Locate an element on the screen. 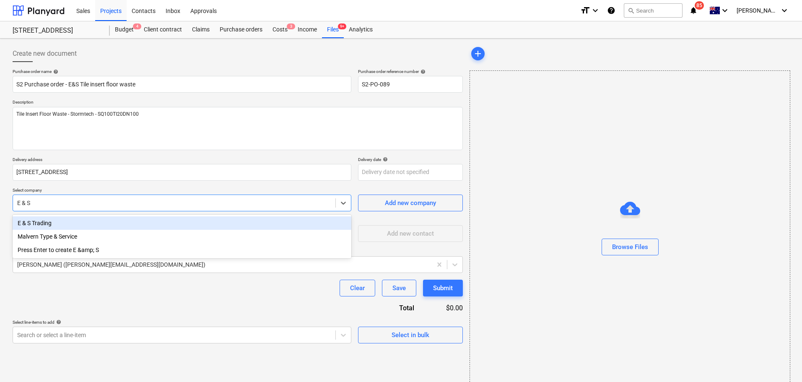  div: Purchase order reference number is located at coordinates (410, 71).